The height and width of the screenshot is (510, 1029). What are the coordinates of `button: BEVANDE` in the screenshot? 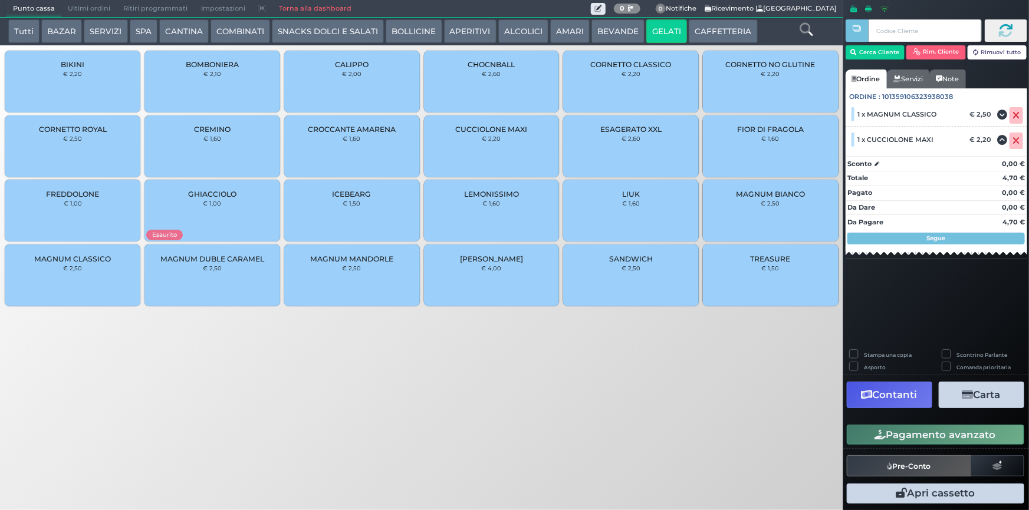 It's located at (618, 31).